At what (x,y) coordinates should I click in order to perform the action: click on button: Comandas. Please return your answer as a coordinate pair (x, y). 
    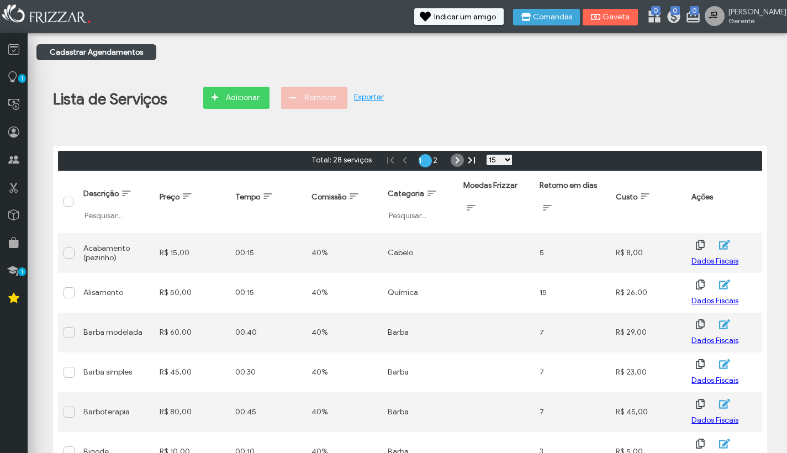
    Looking at the image, I should click on (546, 17).